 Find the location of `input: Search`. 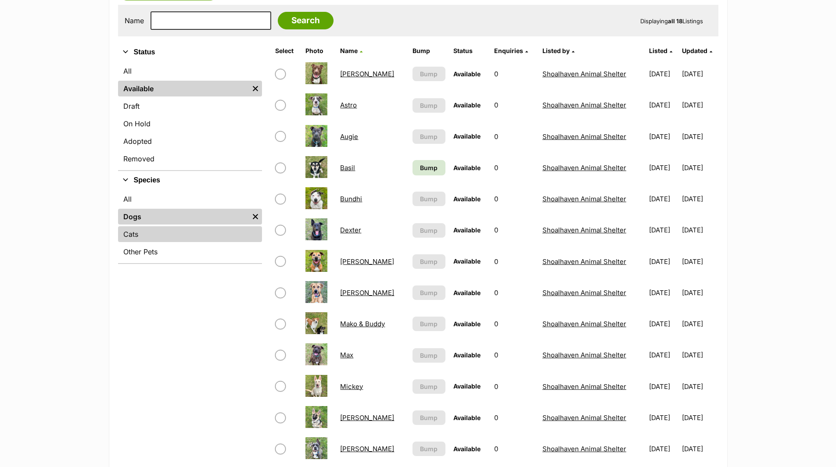

input: Search is located at coordinates (306, 21).